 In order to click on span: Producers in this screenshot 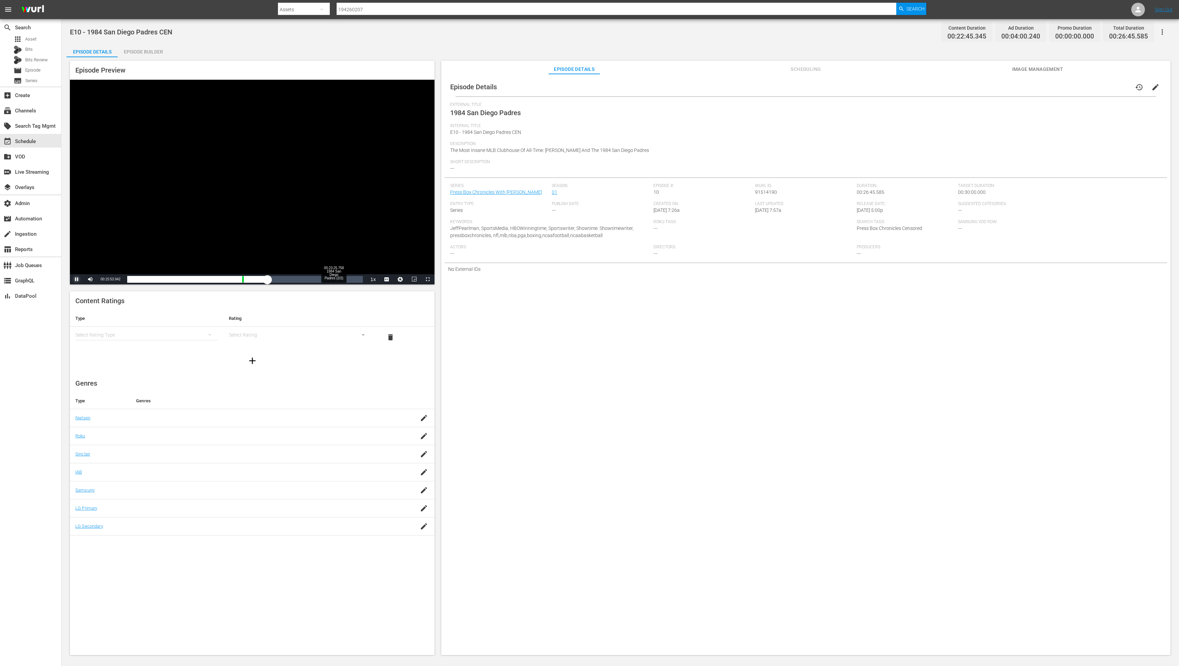, I will do `click(956, 247)`.